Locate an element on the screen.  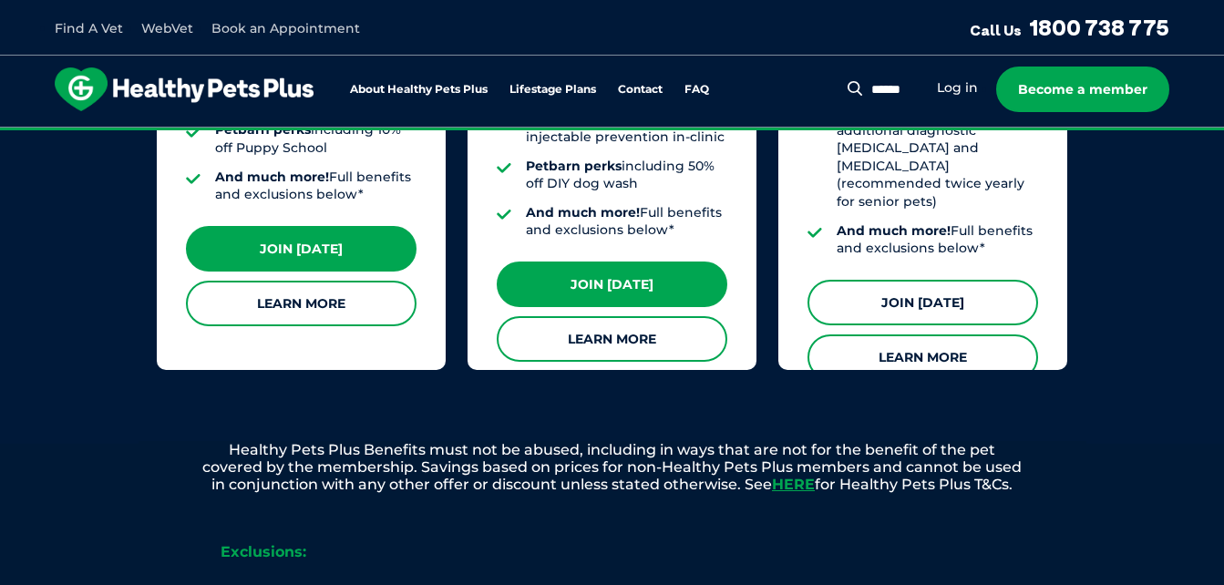
li: including 10% off Puppy School is located at coordinates (315, 139).